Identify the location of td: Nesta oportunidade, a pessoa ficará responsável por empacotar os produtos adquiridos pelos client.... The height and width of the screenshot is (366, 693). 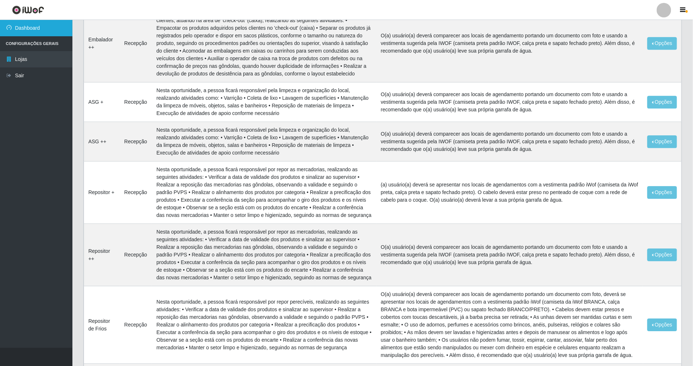
(264, 43).